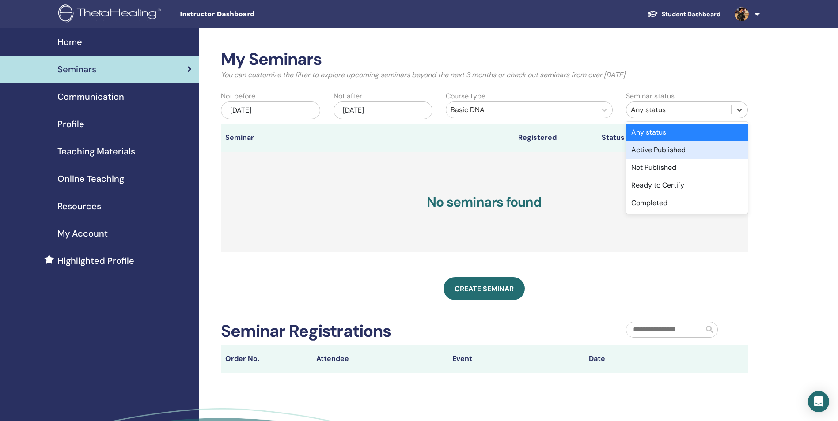 This screenshot has width=838, height=421. I want to click on div: Ready to Certify, so click(687, 185).